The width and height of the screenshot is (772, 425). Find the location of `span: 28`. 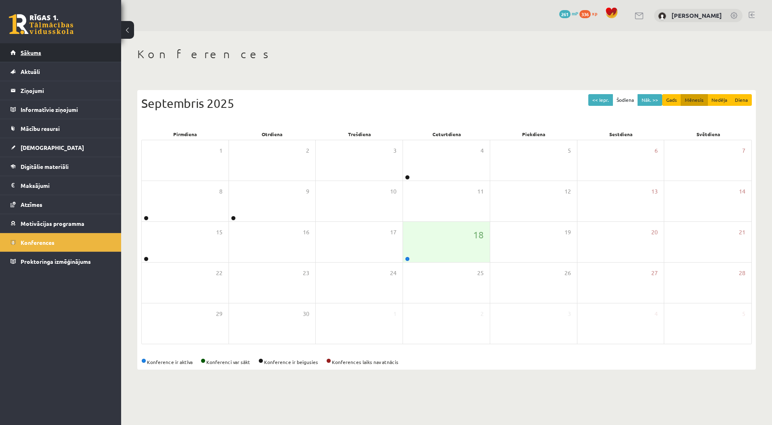

span: 28 is located at coordinates (742, 273).